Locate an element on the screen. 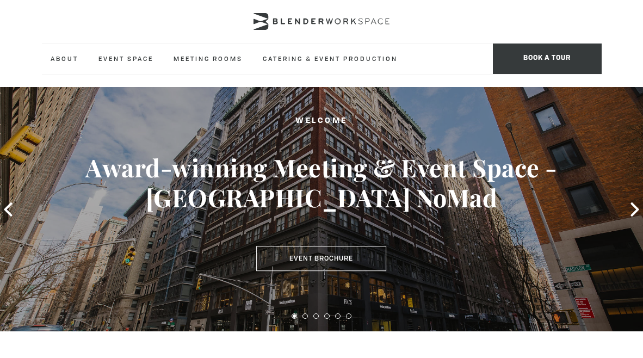 This screenshot has height=358, width=643. h2: Welcome is located at coordinates (322, 121).